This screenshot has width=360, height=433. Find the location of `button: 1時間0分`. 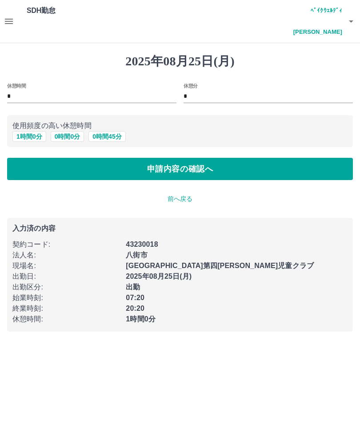

button: 1時間0分 is located at coordinates (29, 136).